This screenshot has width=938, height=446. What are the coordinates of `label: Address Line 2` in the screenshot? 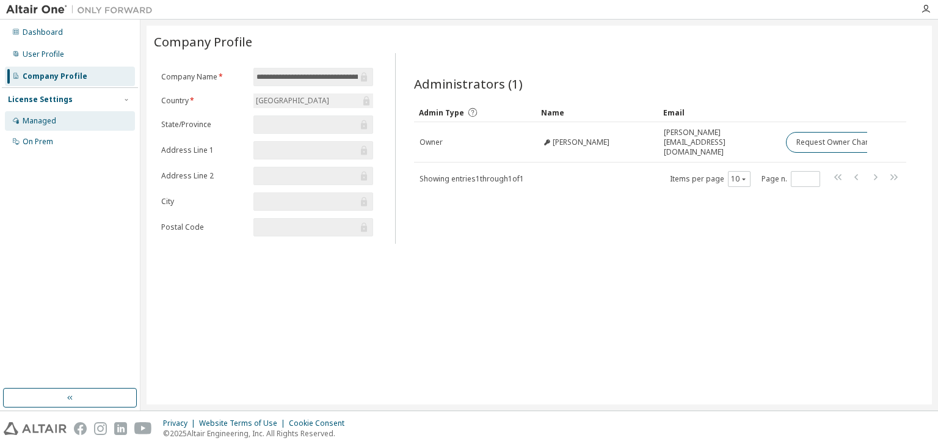 It's located at (203, 176).